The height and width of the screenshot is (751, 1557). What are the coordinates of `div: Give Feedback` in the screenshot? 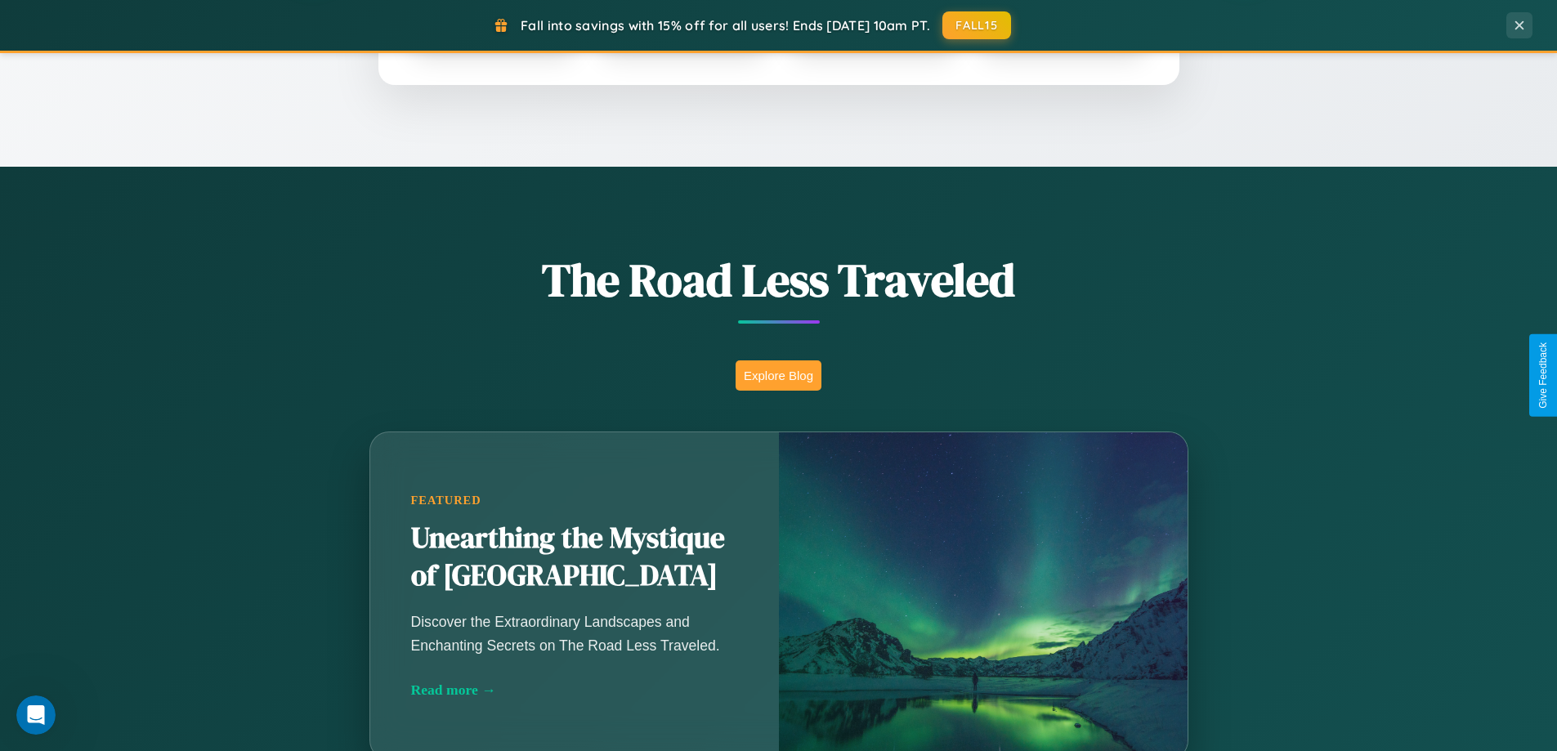 It's located at (1543, 375).